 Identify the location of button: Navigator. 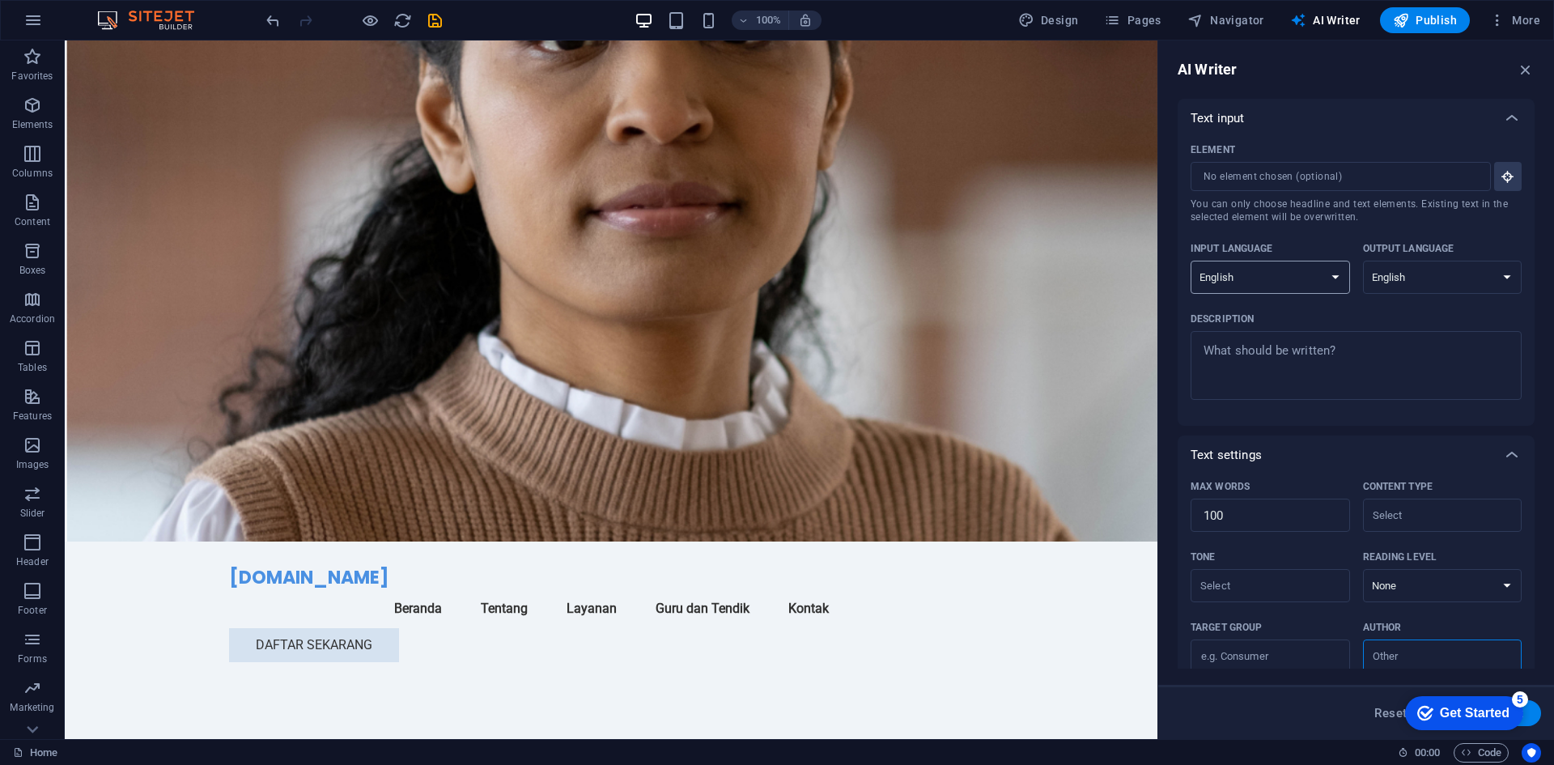
(1225, 20).